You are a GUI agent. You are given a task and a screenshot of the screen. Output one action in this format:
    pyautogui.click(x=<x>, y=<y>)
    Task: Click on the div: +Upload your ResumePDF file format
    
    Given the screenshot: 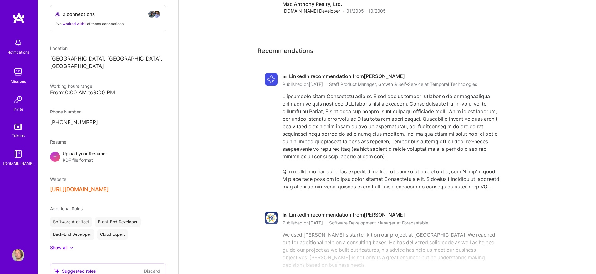 What is the action you would take?
    pyautogui.click(x=108, y=157)
    